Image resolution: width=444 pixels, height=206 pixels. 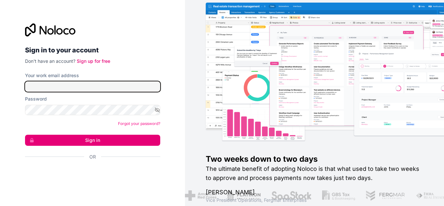 I want to click on h2: Sign in to your account, so click(x=93, y=50).